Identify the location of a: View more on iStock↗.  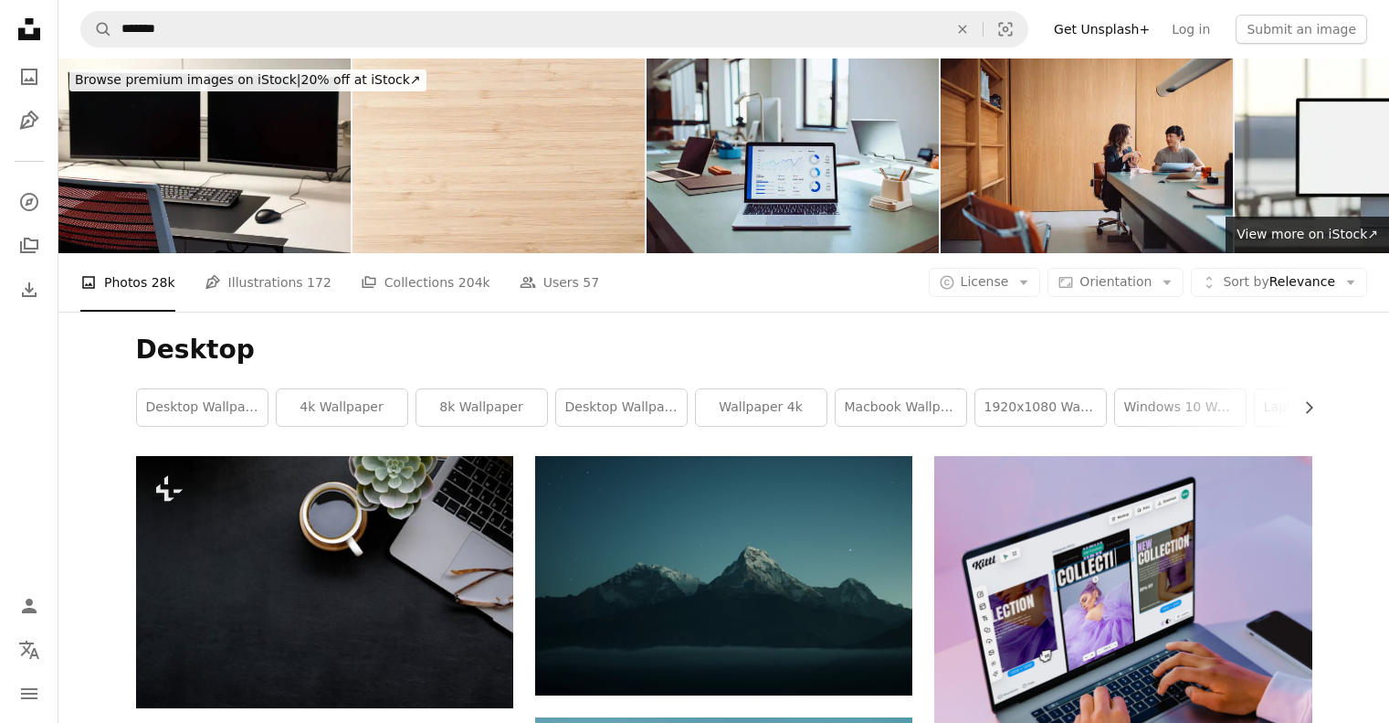
(1307, 235).